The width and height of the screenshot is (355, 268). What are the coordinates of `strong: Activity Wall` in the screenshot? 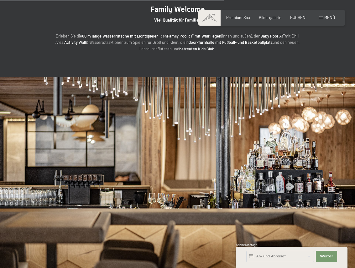 It's located at (75, 42).